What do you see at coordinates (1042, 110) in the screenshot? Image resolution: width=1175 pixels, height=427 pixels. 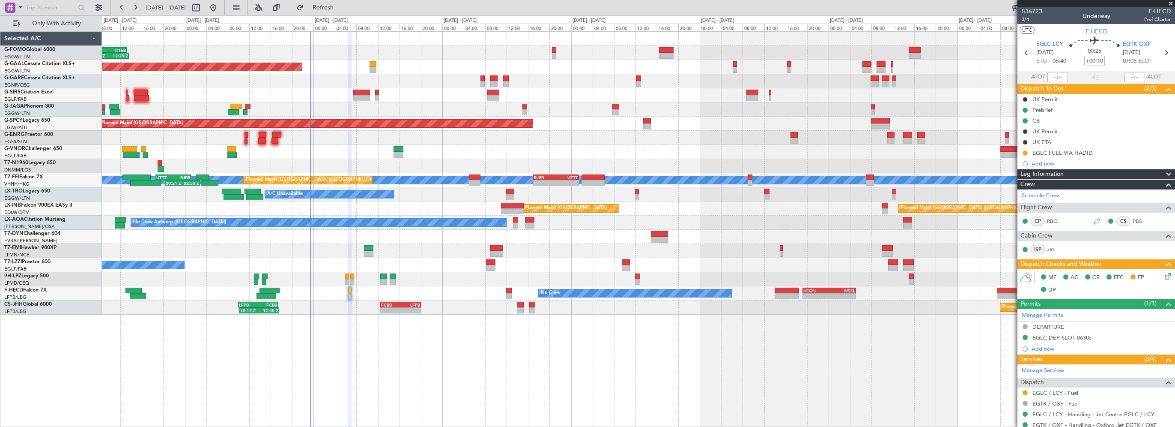 I see `div: Prebrief` at bounding box center [1042, 110].